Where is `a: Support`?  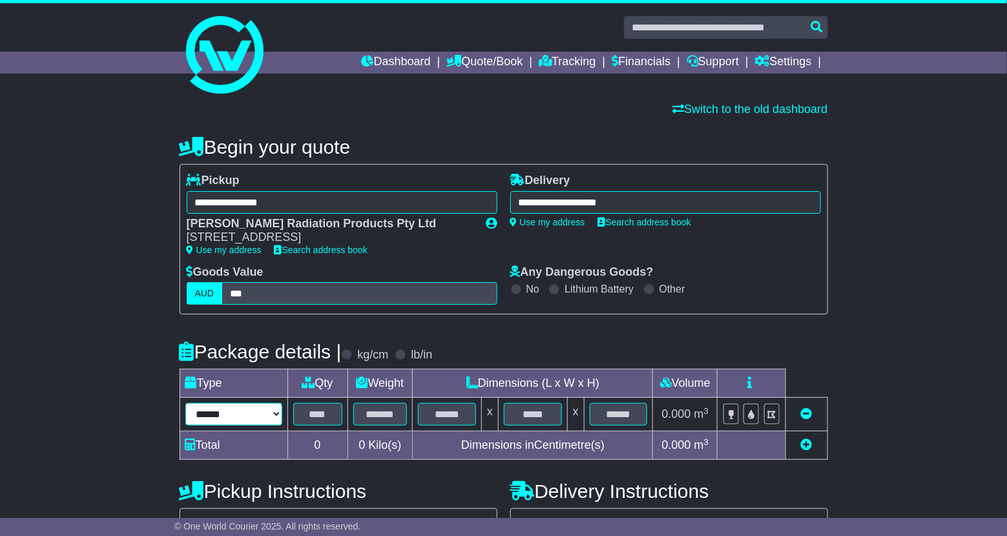
a: Support is located at coordinates (713, 63).